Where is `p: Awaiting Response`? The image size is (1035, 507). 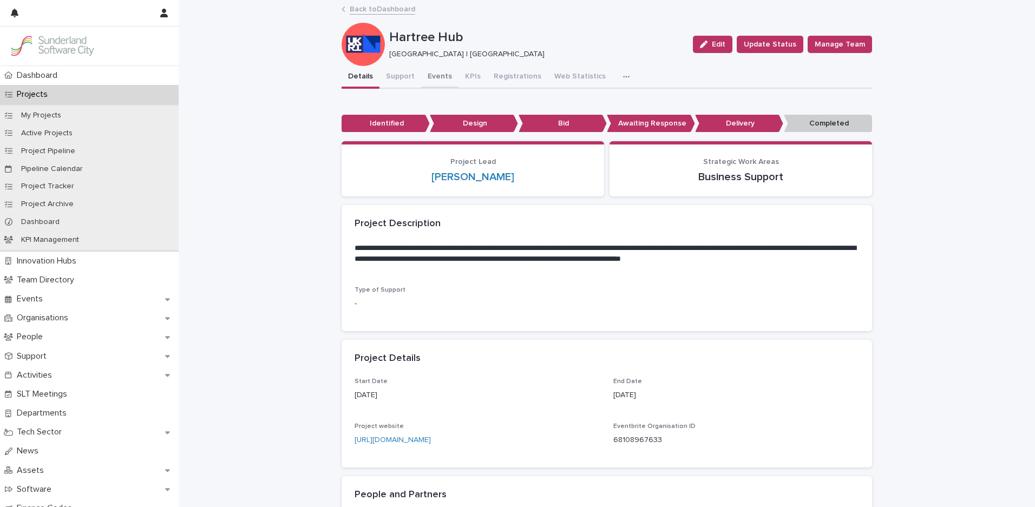
p: Awaiting Response is located at coordinates (651, 123).